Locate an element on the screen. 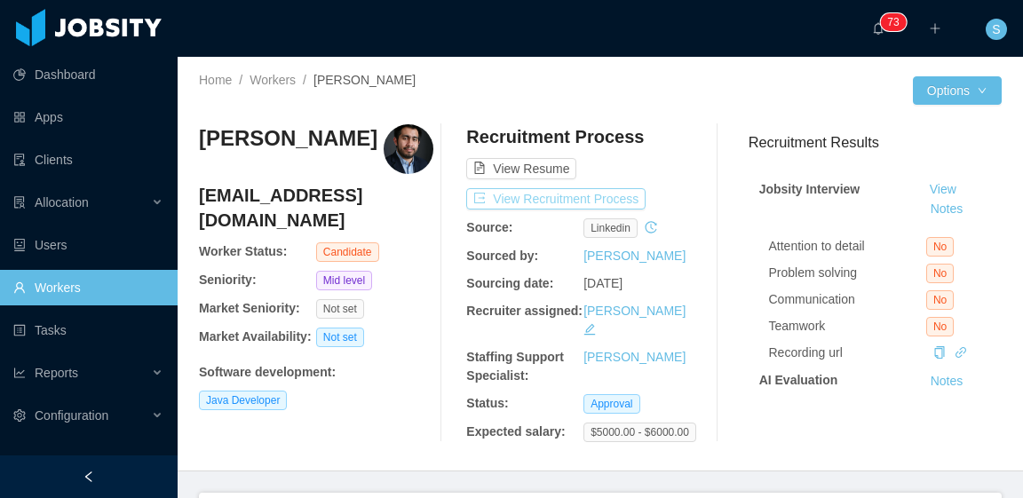 The height and width of the screenshot is (498, 1023). i: icon: copy is located at coordinates (940, 353).